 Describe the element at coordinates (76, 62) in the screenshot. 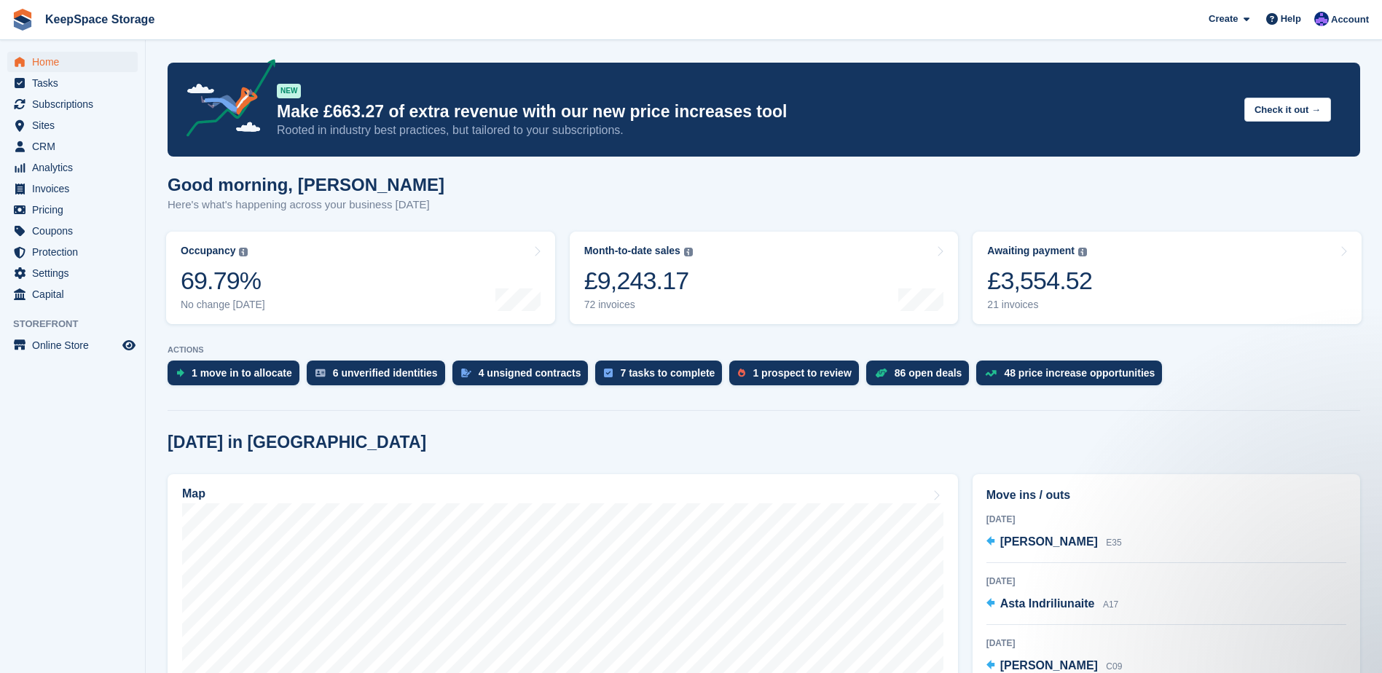

I see `span: Home` at that location.